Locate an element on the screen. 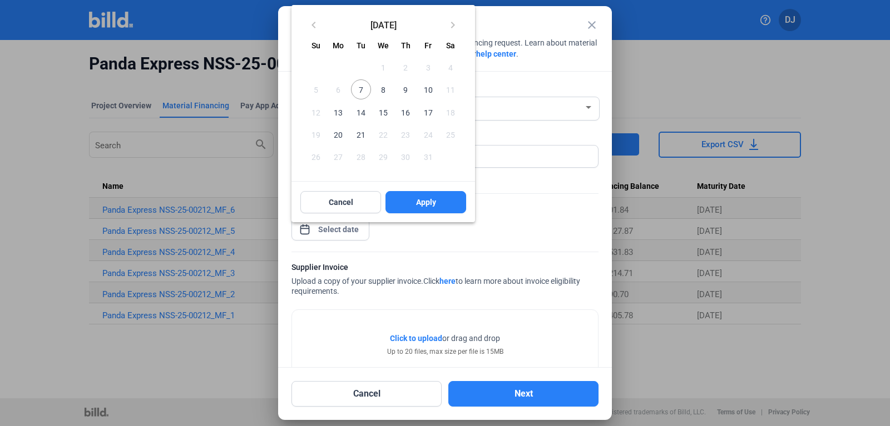  button: October 24, 2025 is located at coordinates (428, 135).